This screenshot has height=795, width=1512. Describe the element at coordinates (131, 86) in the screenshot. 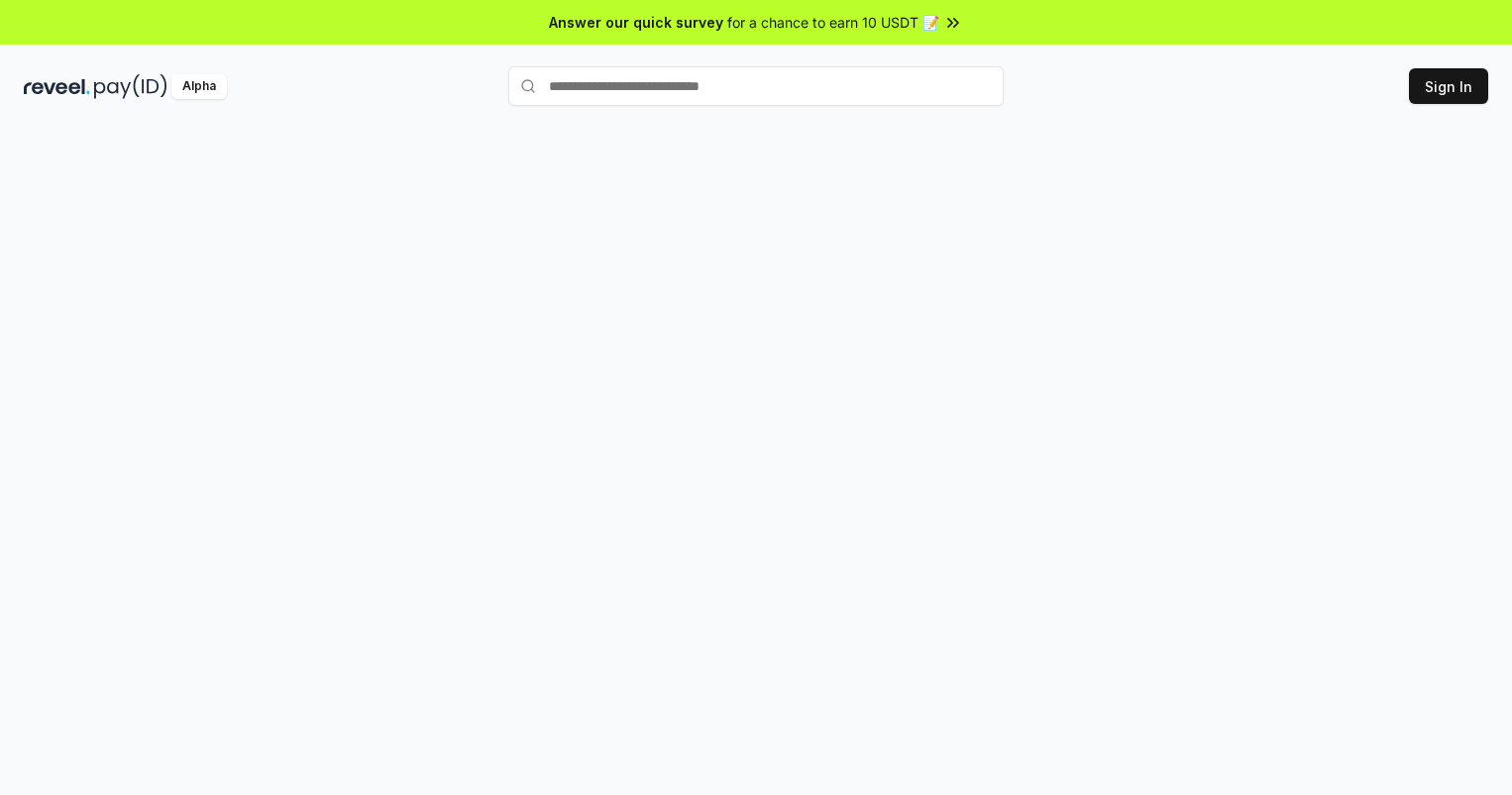

I see `img: pay_id` at that location.